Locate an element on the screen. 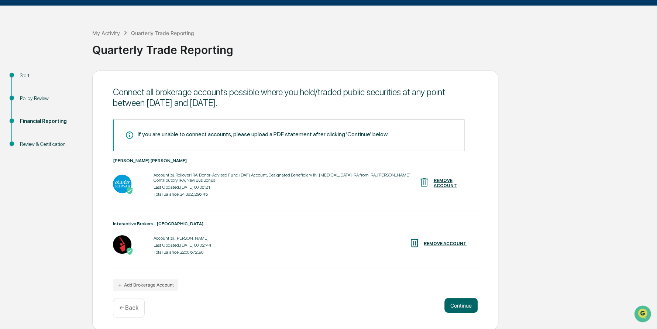 The height and width of the screenshot is (329, 657). p: How can we help? is located at coordinates (71, 21).